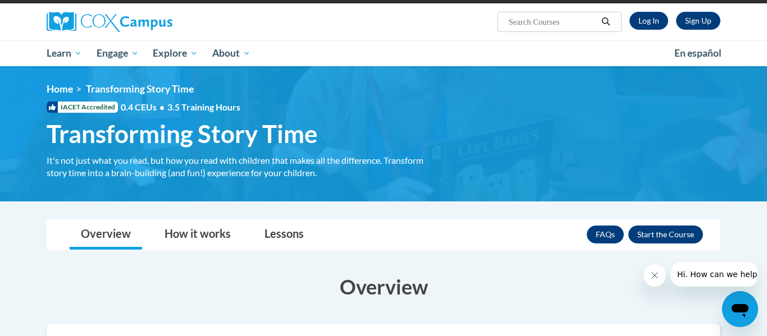 The height and width of the screenshot is (336, 767). I want to click on span: Learn, so click(64, 53).